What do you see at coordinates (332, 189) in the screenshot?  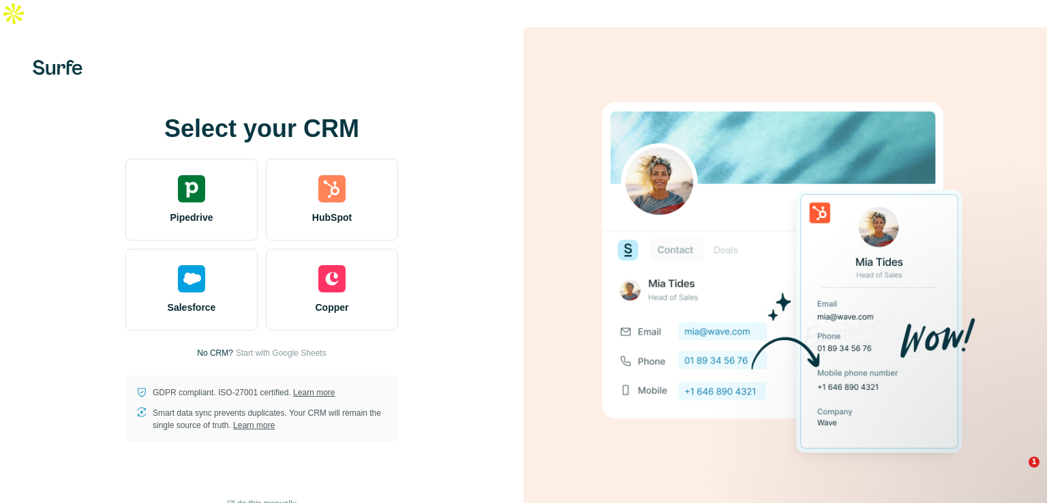 I see `img: hubspot's logo` at bounding box center [332, 189].